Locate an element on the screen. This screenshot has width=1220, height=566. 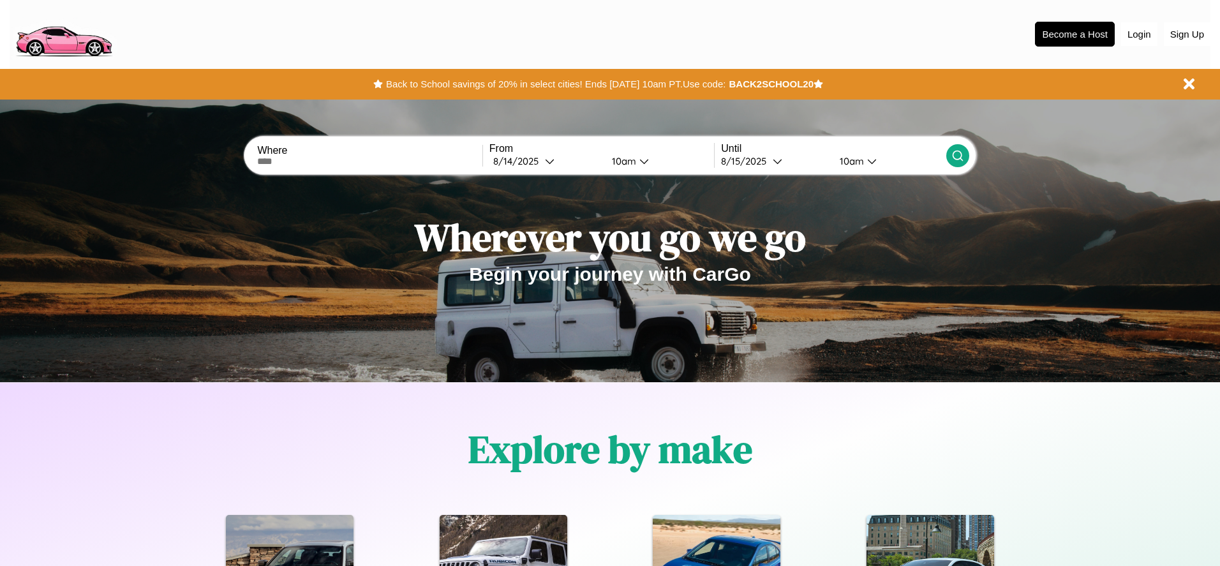
div: 8 / 15 / 2025 is located at coordinates (747, 161).